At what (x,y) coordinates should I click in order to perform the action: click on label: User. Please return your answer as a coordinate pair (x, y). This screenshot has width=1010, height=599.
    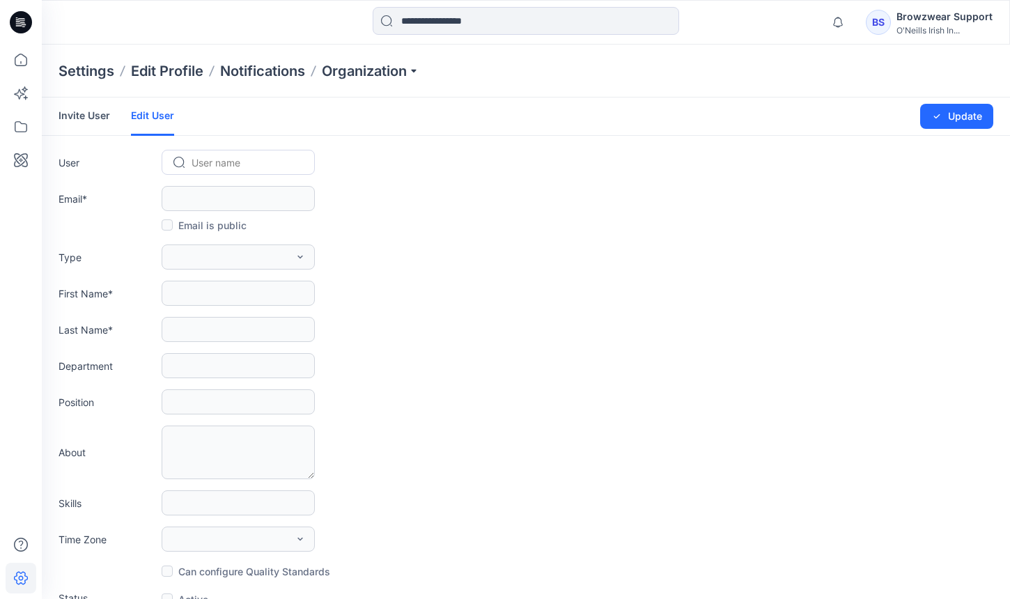
    Looking at the image, I should click on (107, 162).